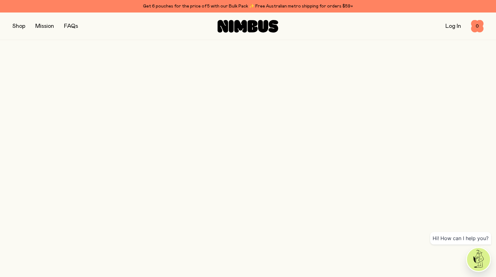  Describe the element at coordinates (453, 26) in the screenshot. I see `a: Log In` at that location.